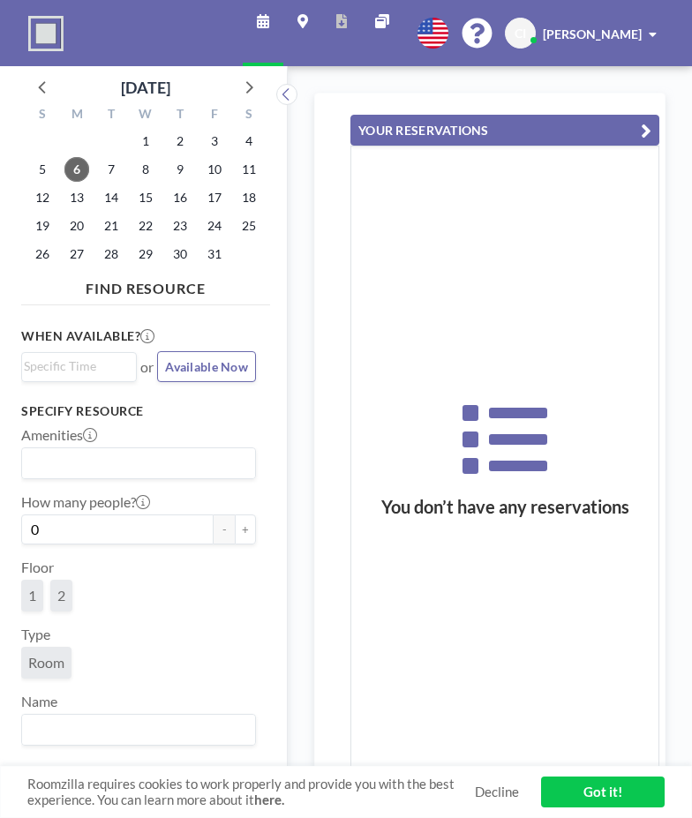 The width and height of the screenshot is (692, 818). What do you see at coordinates (180, 198) in the screenshot?
I see `span: Thursday, October 16, 2025` at bounding box center [180, 198].